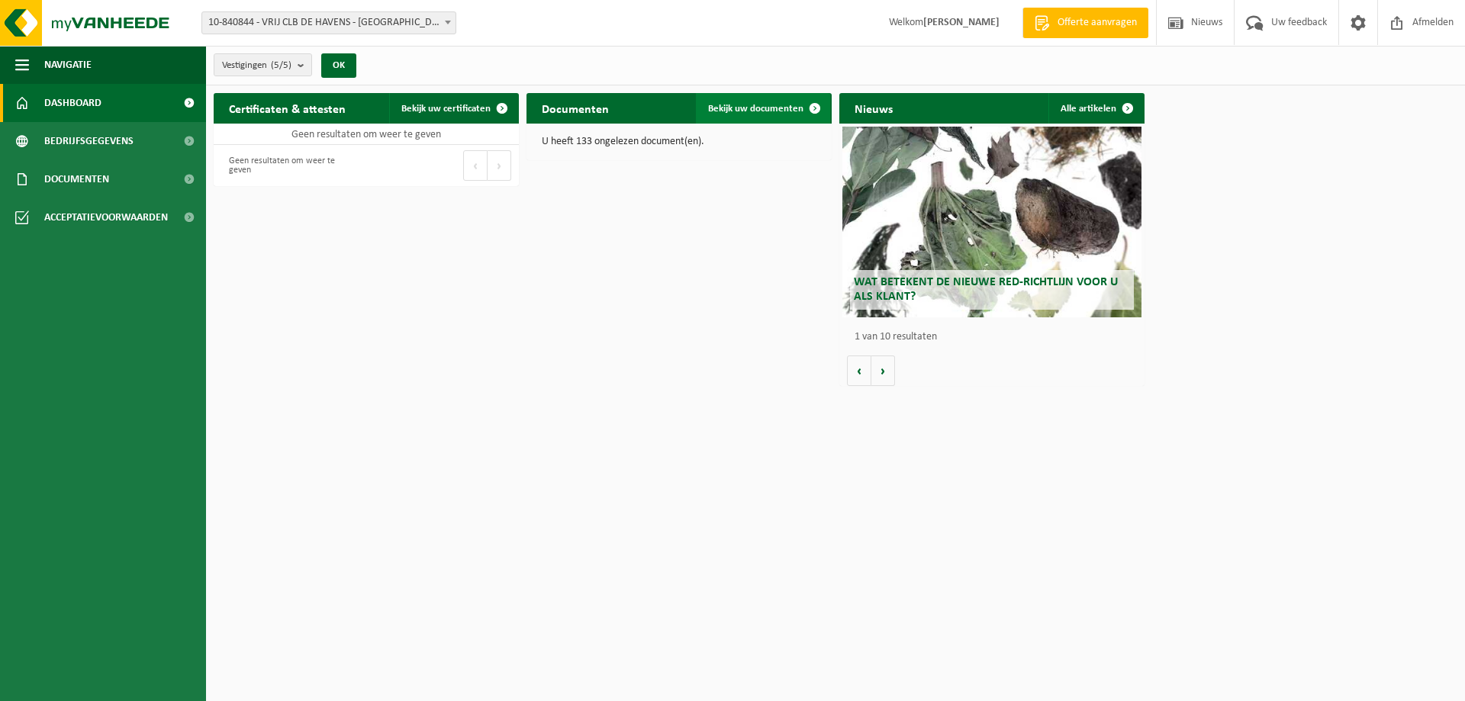 The height and width of the screenshot is (701, 1465). Describe the element at coordinates (499, 166) in the screenshot. I see `button: Next` at that location.